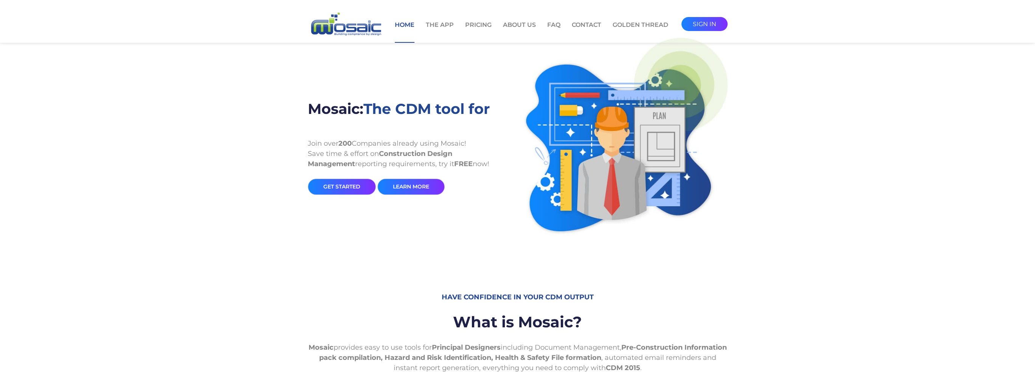  What do you see at coordinates (523, 352) in the screenshot?
I see `strong: Pre-Construction Information pack compilation, Hazard and Risk Identification, Health & Safety Fi...` at bounding box center [523, 352].